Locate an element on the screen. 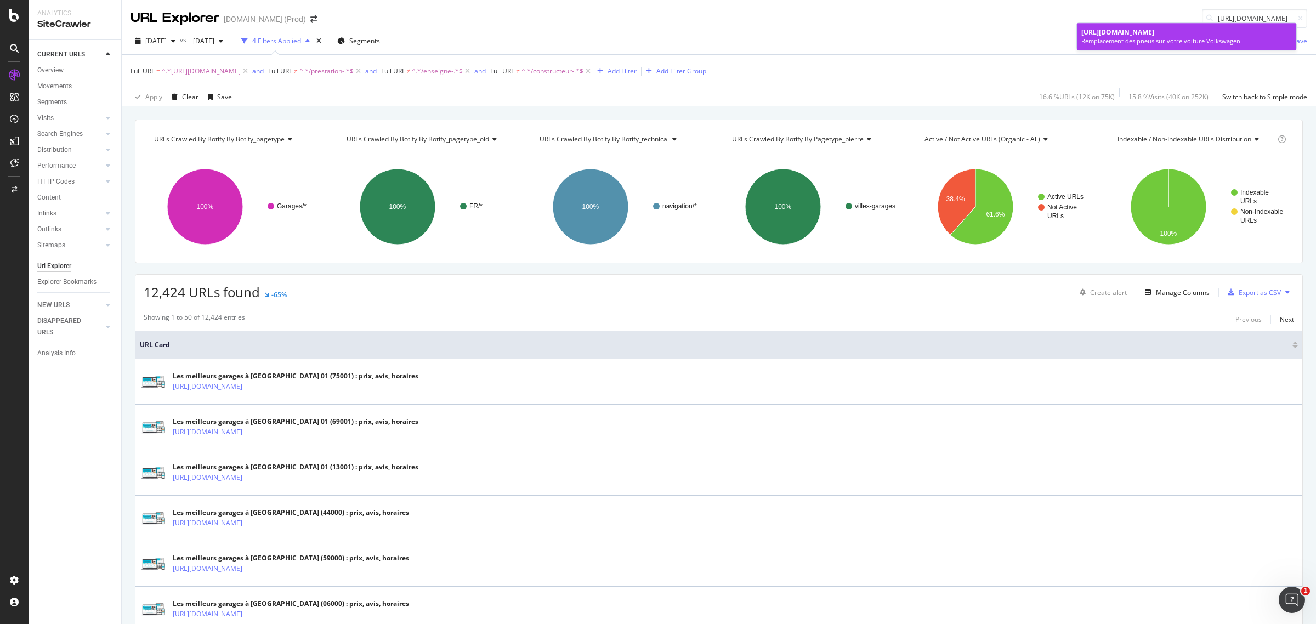  text: 38.4% is located at coordinates (956, 199).